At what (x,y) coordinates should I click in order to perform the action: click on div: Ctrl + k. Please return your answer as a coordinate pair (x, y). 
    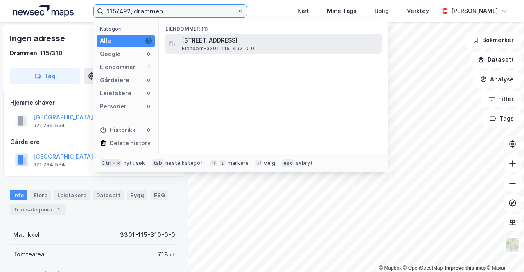
    Looking at the image, I should click on (111, 163).